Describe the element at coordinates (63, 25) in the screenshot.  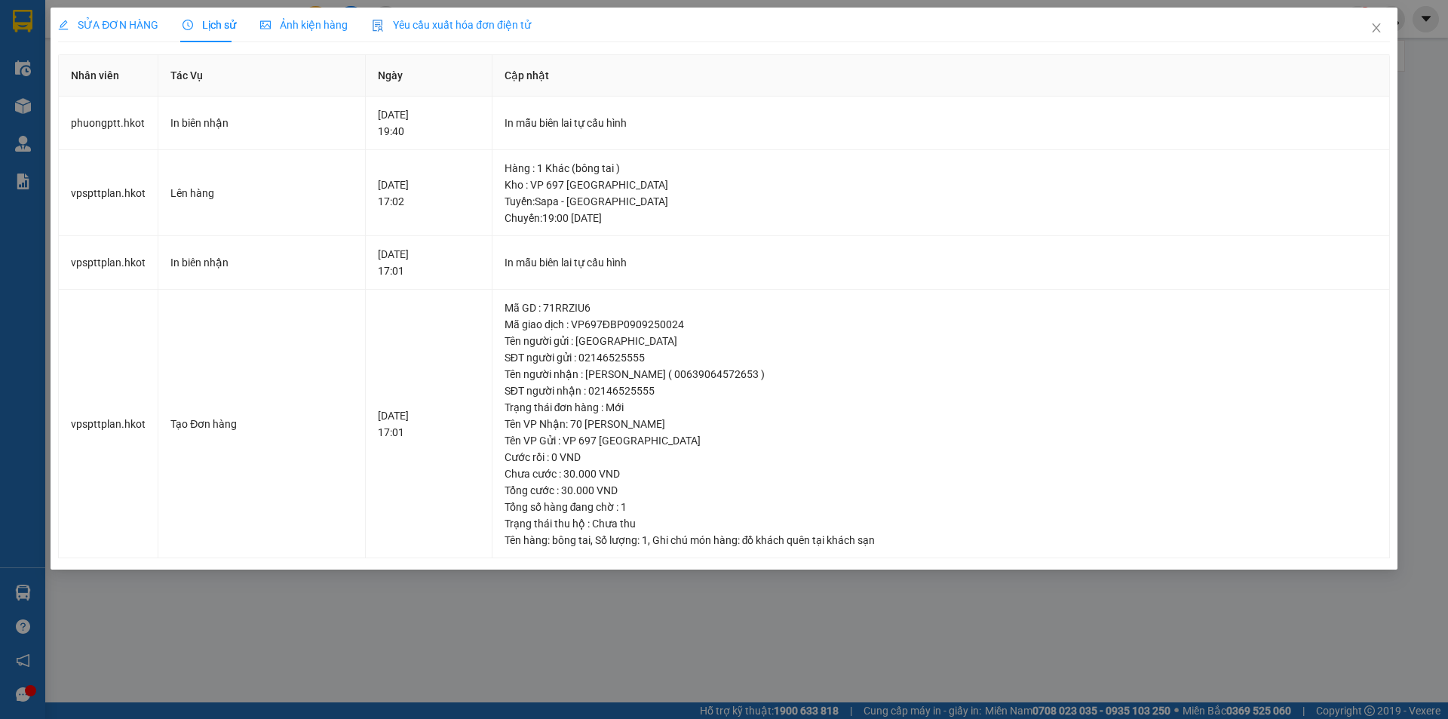
I see `span: edit` at that location.